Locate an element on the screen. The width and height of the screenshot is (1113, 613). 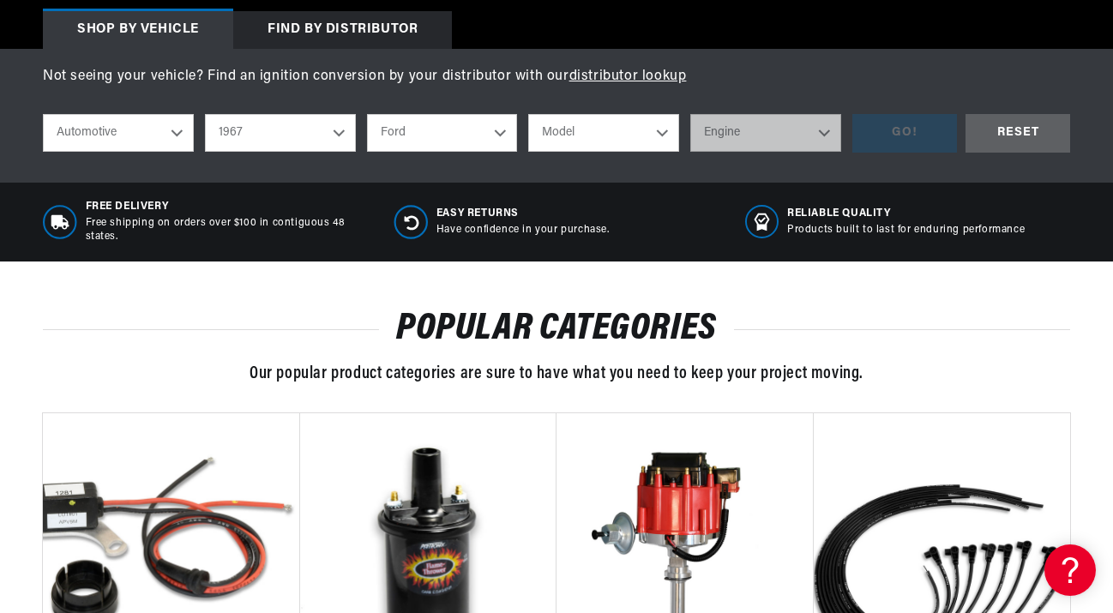
h2: POPULAR CATEGORIES is located at coordinates (556, 329).